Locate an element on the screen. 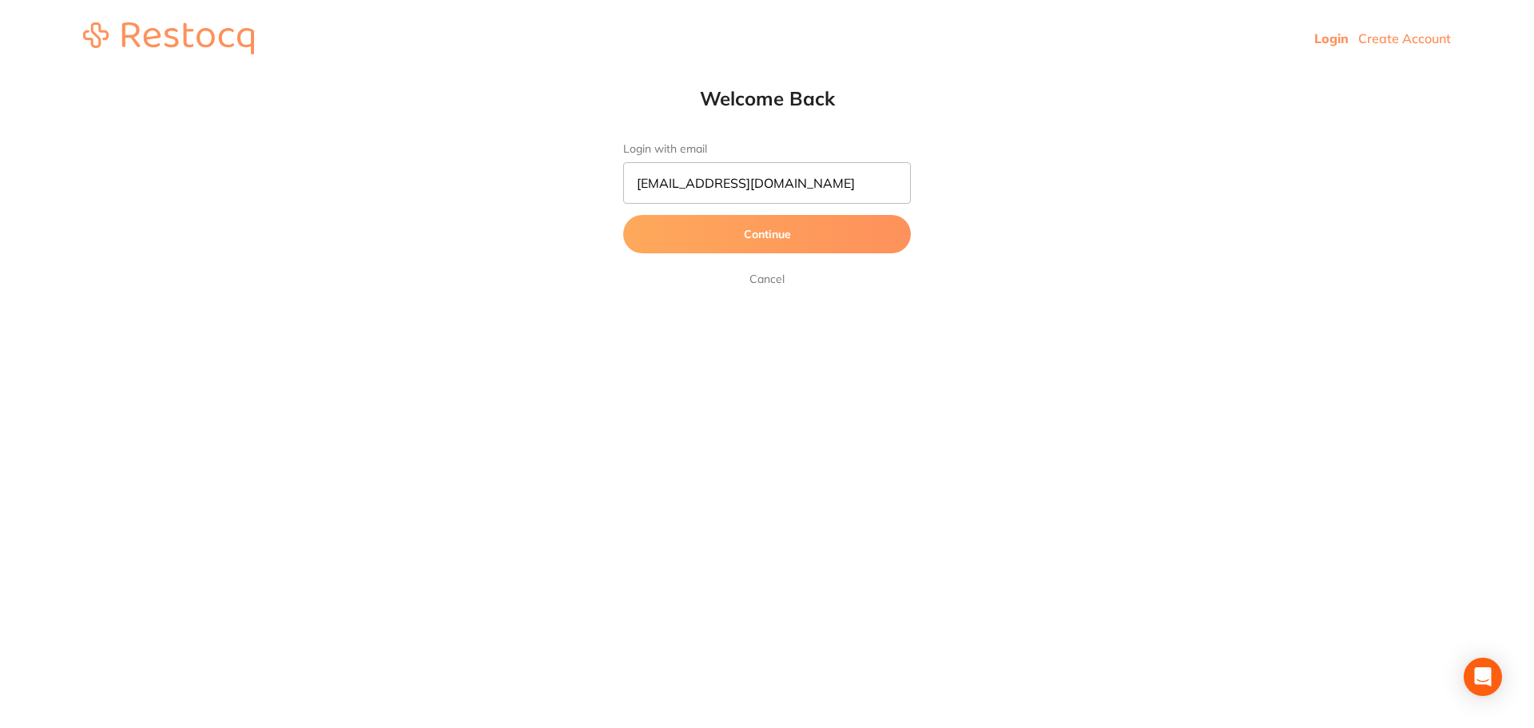  a: Cancel is located at coordinates (767, 279).